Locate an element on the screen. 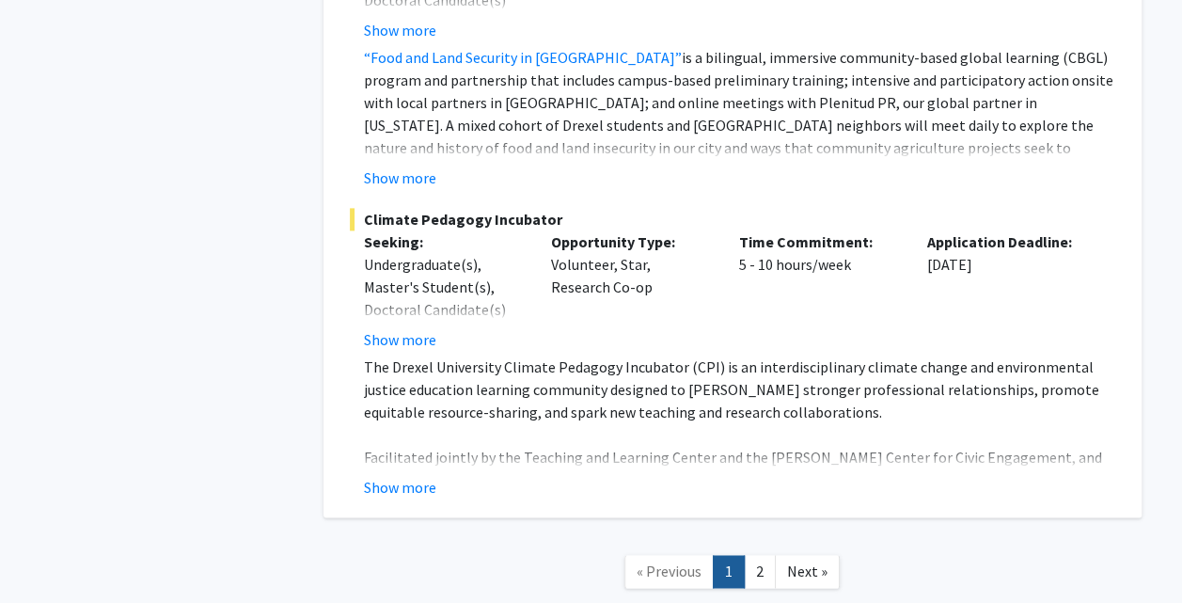 This screenshot has height=603, width=1182. div: Volunteer, Star, Research Co-op is located at coordinates (631, 291).